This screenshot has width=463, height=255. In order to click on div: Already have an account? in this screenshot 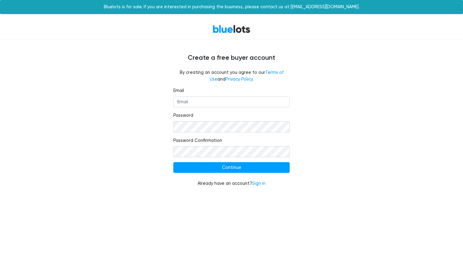, I will do `click(232, 183)`.